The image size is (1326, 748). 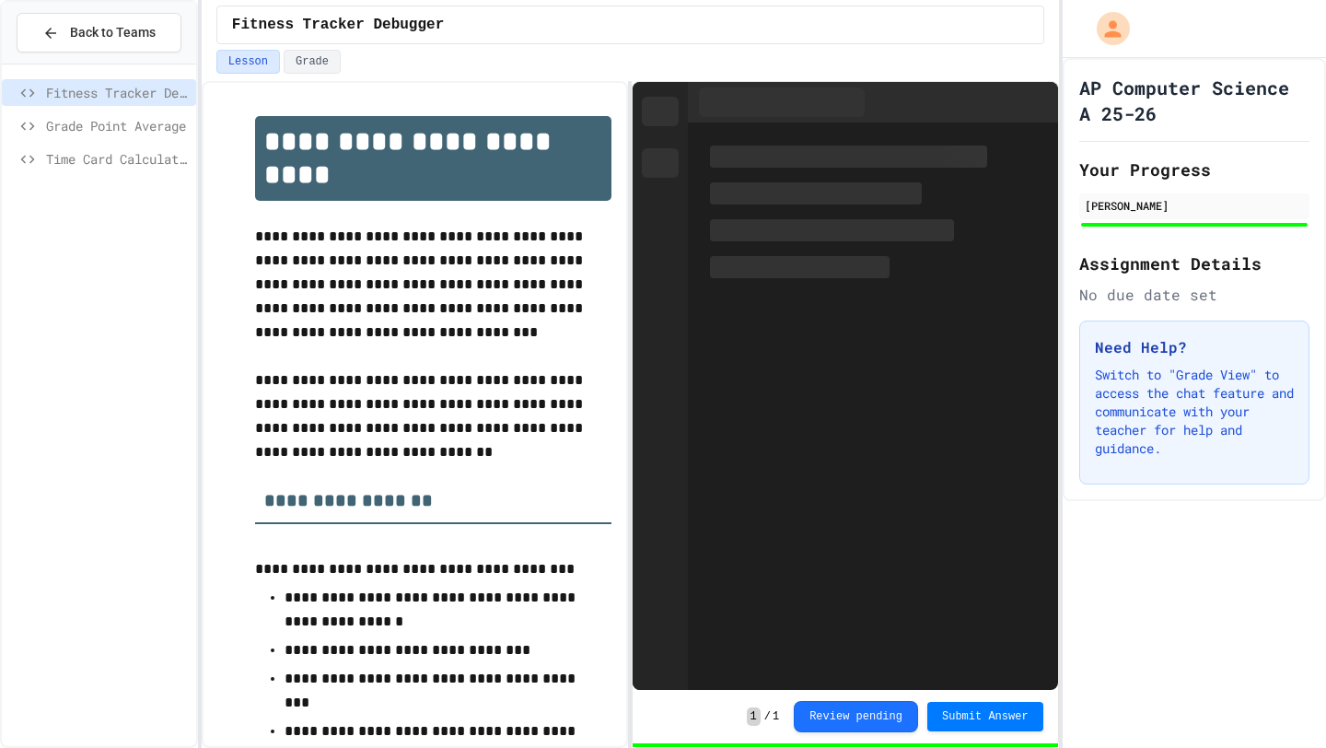 I want to click on span: Time Card Calculator, so click(x=117, y=158).